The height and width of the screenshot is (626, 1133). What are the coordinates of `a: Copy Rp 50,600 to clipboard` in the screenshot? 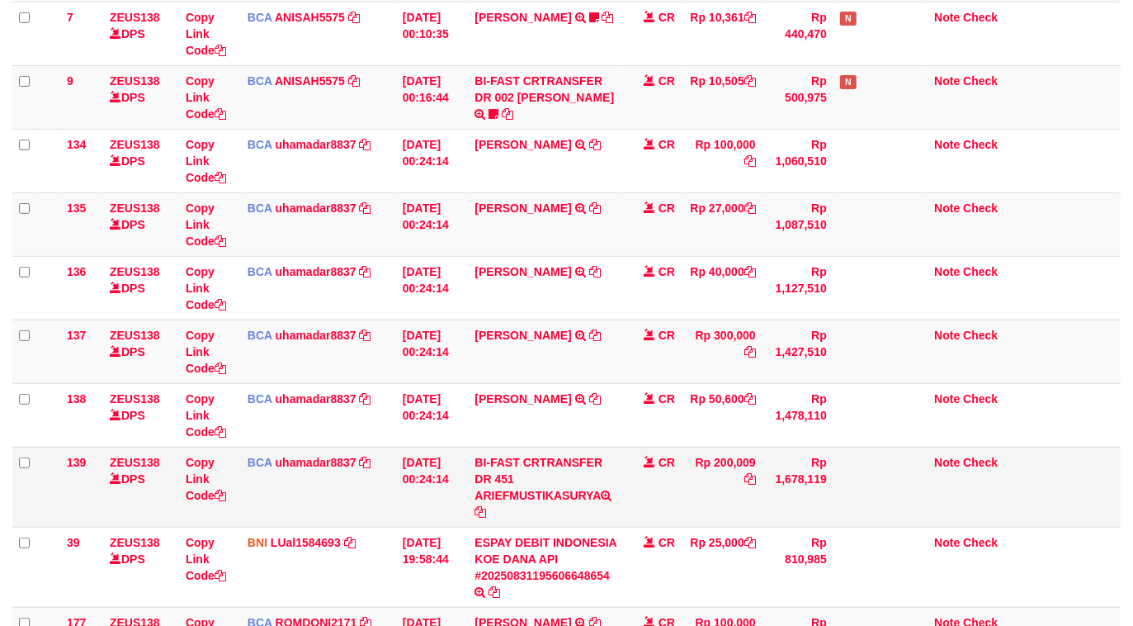 It's located at (750, 399).